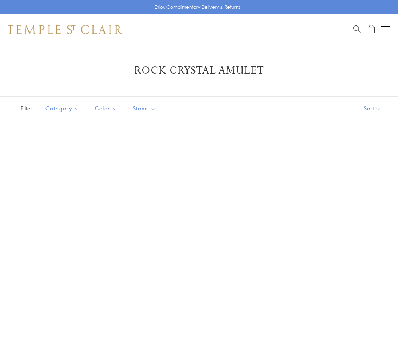  What do you see at coordinates (106, 108) in the screenshot?
I see `button: Color` at bounding box center [106, 108].